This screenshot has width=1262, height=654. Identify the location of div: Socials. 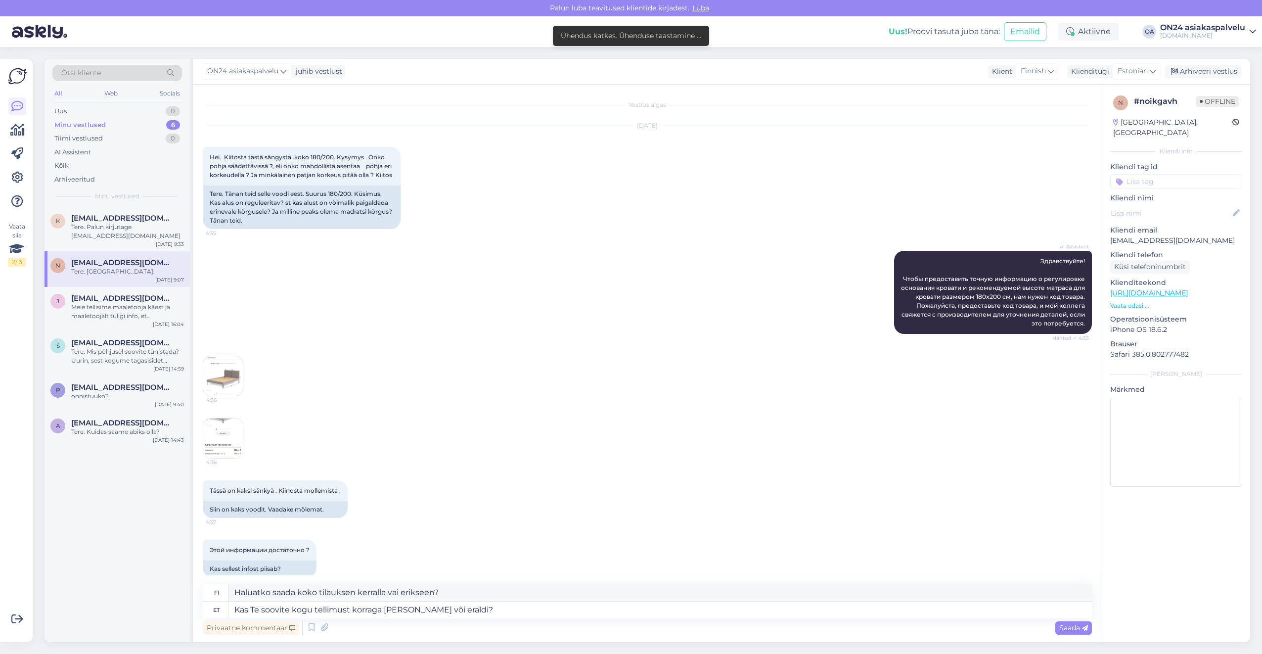
(170, 93).